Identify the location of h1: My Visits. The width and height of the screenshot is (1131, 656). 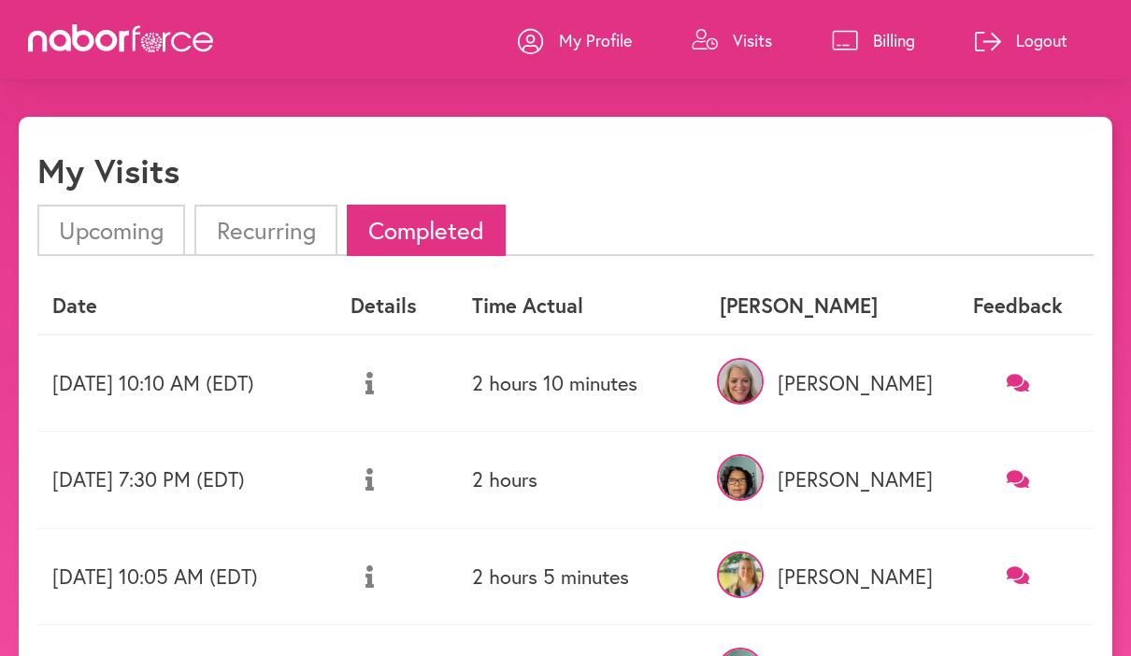
(108, 170).